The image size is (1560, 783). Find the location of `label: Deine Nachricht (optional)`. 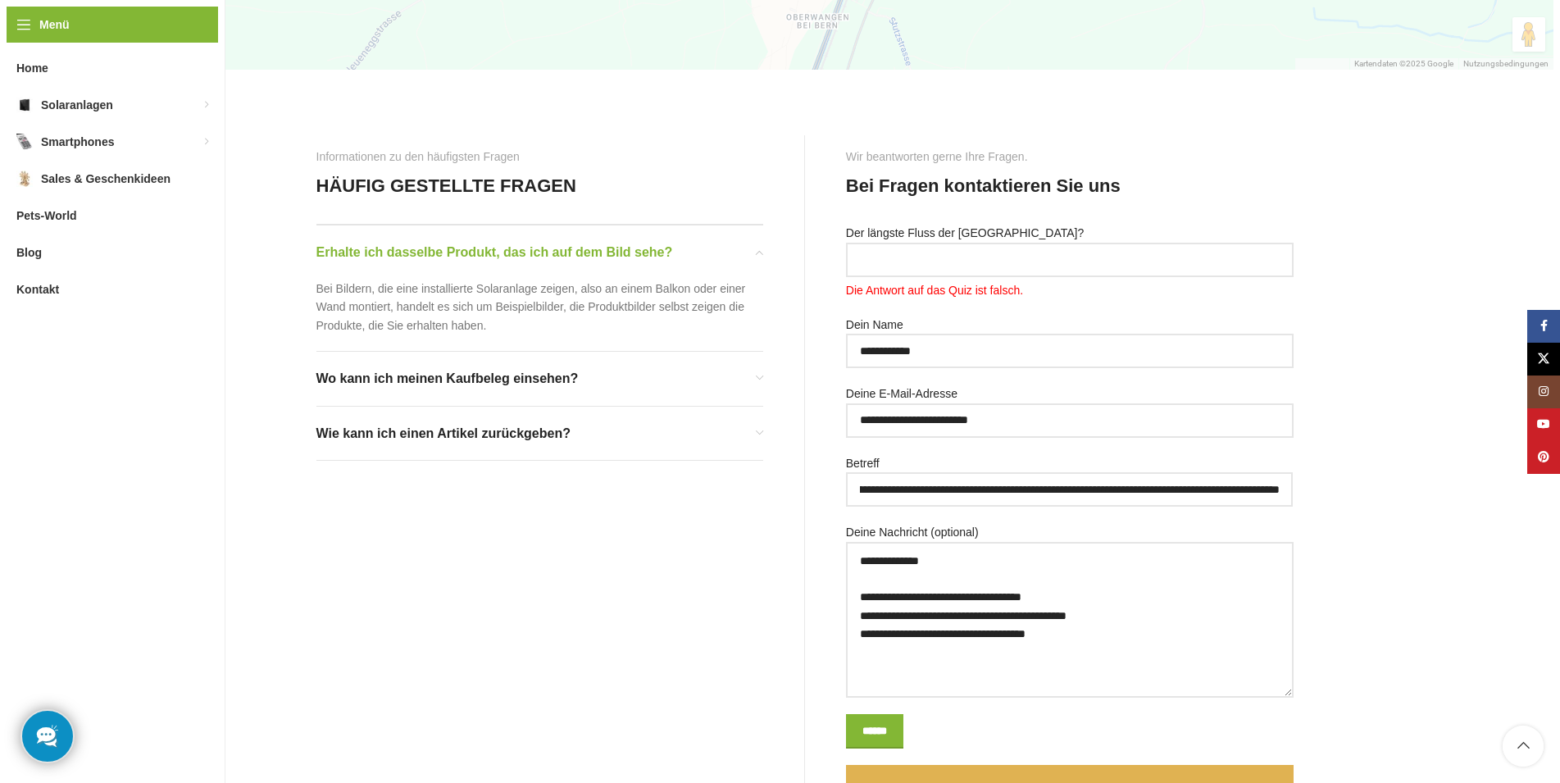

label: Deine Nachricht (optional) is located at coordinates (1070, 610).